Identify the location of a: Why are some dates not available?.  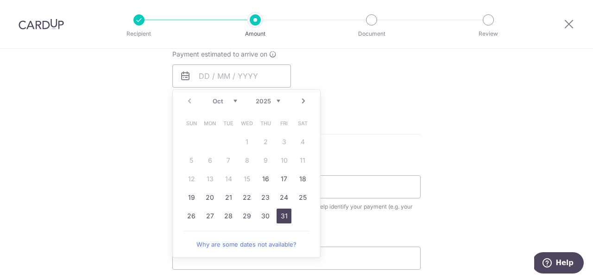
(247, 244).